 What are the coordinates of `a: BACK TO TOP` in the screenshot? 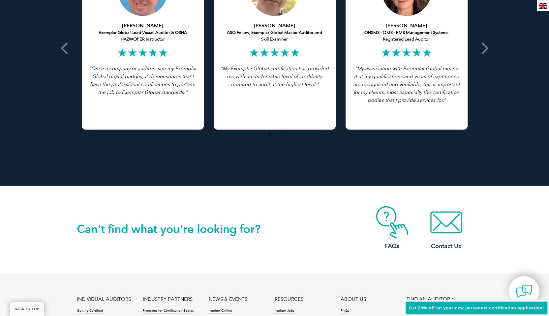 It's located at (27, 309).